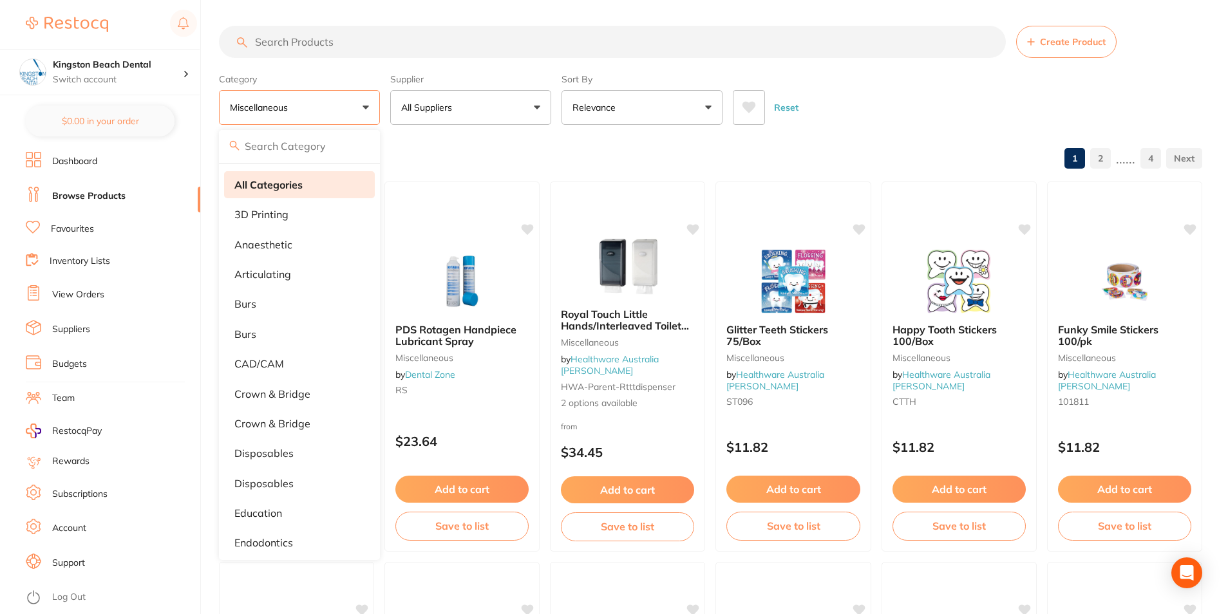  What do you see at coordinates (596, 107) in the screenshot?
I see `p: Relevance` at bounding box center [596, 107].